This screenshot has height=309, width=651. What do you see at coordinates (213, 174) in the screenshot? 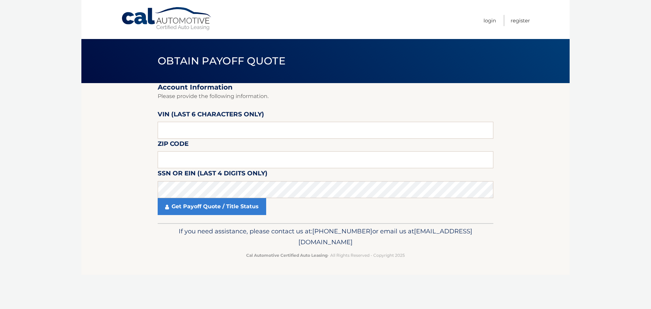
I see `label: SSN or EIN (last 4 digits only)` at bounding box center [213, 174].